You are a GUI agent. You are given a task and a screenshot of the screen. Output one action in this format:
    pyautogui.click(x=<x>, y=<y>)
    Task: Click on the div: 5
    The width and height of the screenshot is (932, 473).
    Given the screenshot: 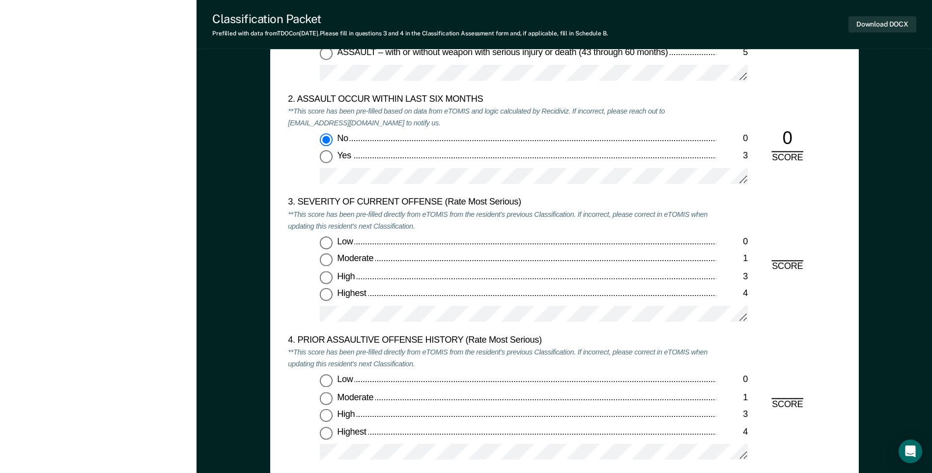 What is the action you would take?
    pyautogui.click(x=732, y=54)
    